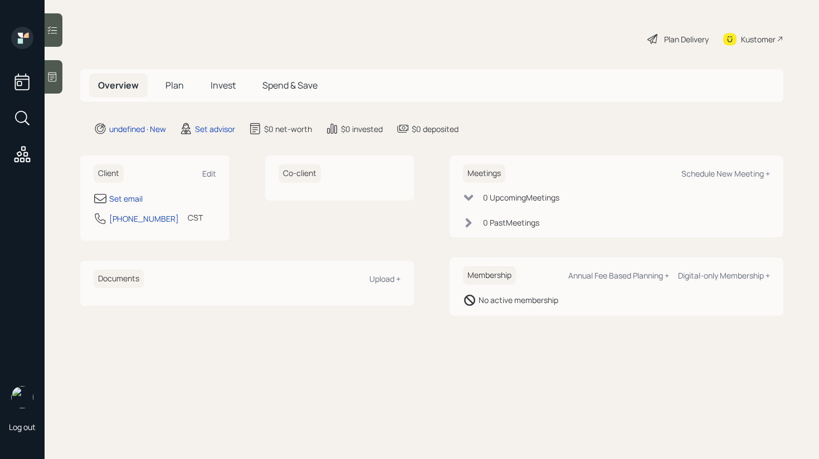  I want to click on span: Overview, so click(118, 85).